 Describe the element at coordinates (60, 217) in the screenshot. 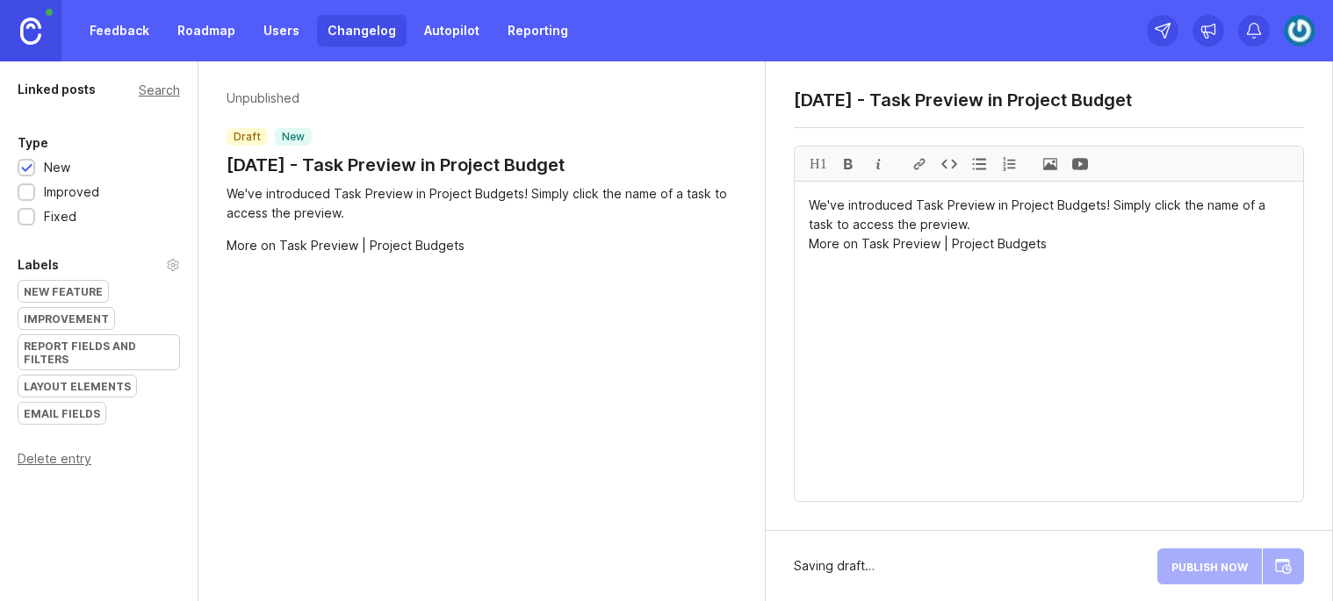

I see `div: Fixed` at that location.